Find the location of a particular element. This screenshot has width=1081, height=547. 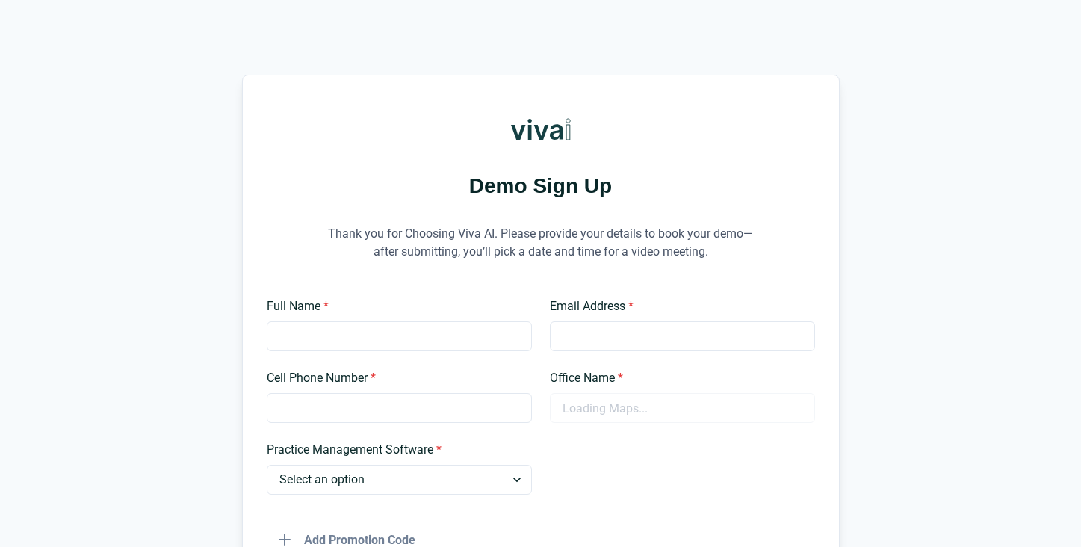

label: Cell Phone Number is located at coordinates (395, 378).